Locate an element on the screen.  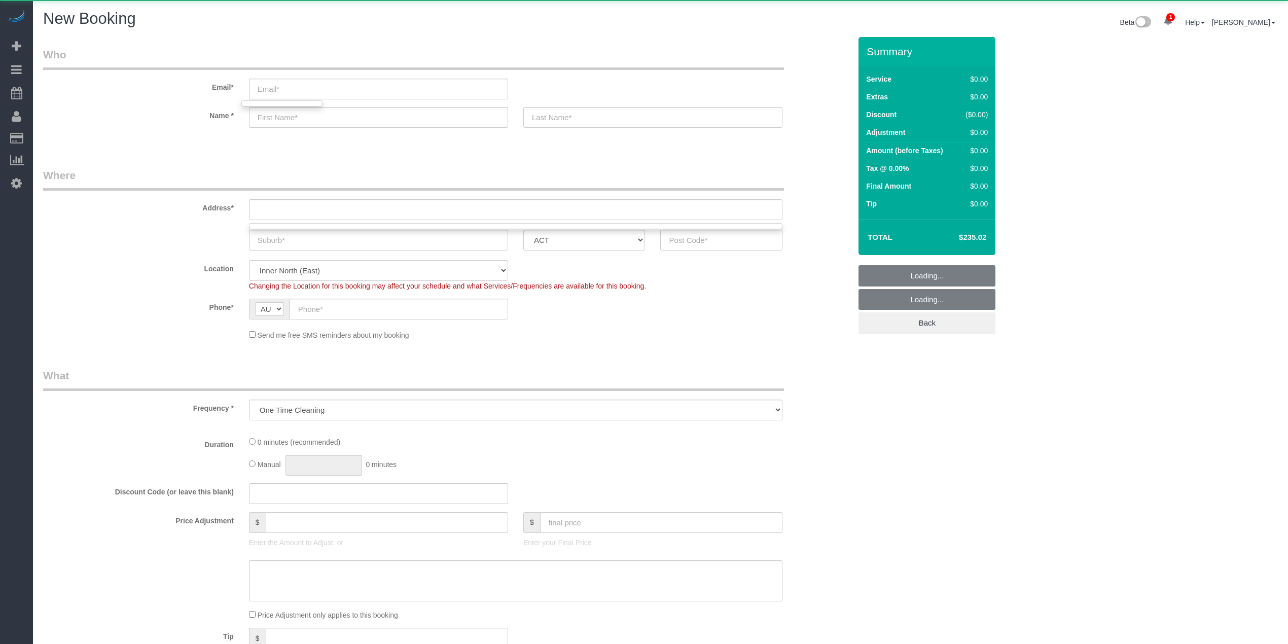
span: 0 minutes is located at coordinates (381, 464).